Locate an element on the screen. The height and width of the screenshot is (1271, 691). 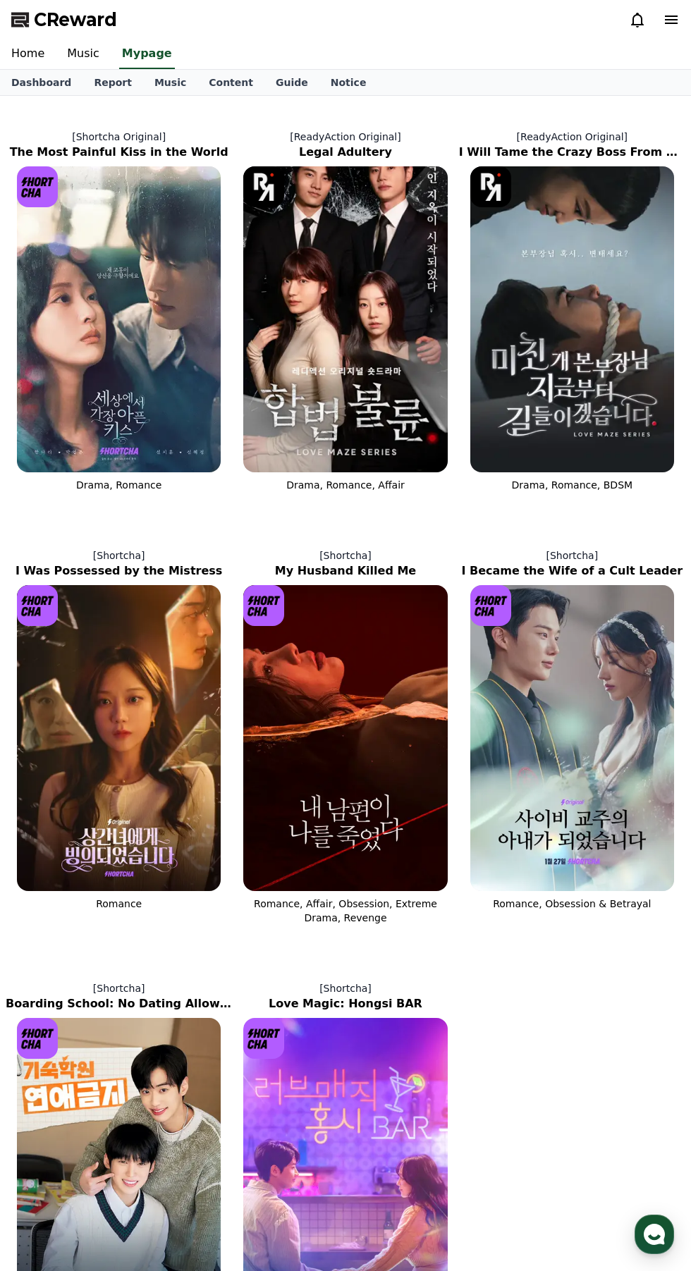
p: [Shortcha Original] is located at coordinates (118, 137).